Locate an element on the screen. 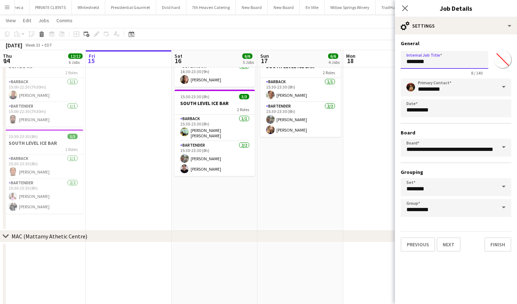 The image size is (517, 304). span: Week 33 is located at coordinates (33, 45).